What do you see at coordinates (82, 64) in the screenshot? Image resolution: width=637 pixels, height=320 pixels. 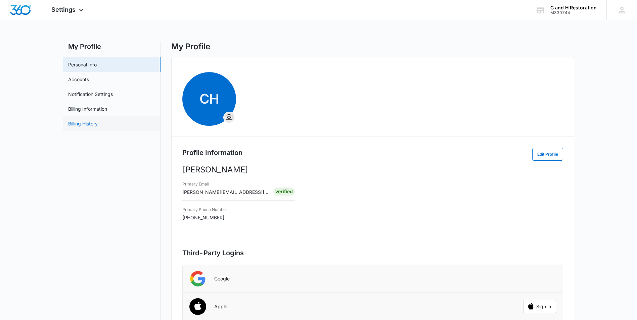 I see `a: Personal Info` at bounding box center [82, 64].